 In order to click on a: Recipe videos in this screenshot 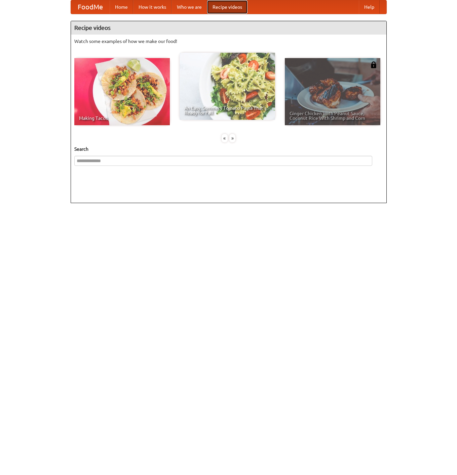, I will do `click(227, 7)`.